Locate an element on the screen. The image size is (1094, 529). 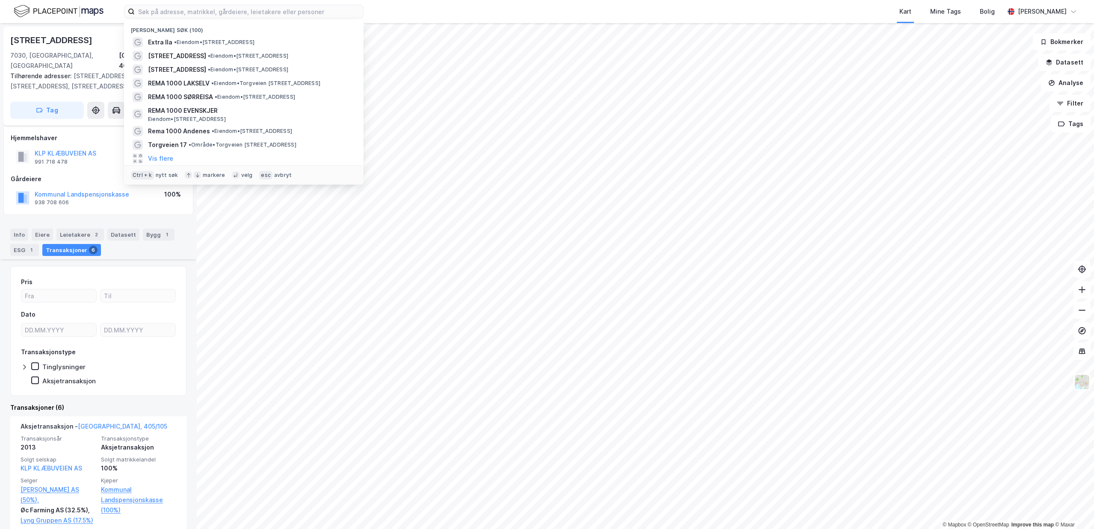
div: esc is located at coordinates (266, 175).